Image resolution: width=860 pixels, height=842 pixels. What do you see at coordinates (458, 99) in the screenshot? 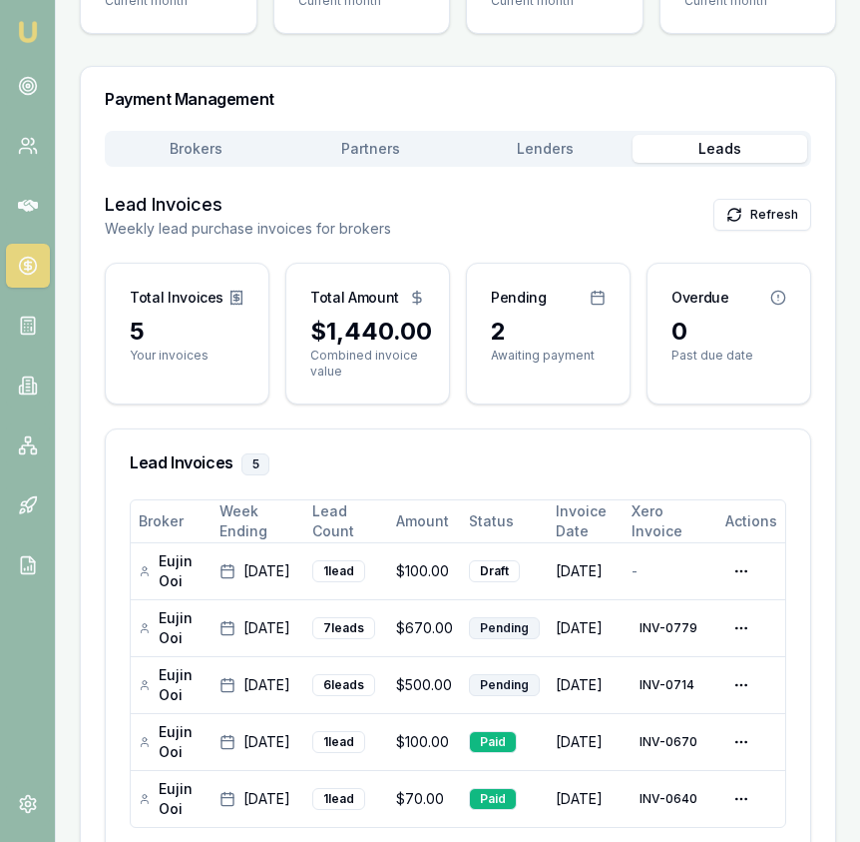
I see `h3: Payment Management` at bounding box center [458, 99].